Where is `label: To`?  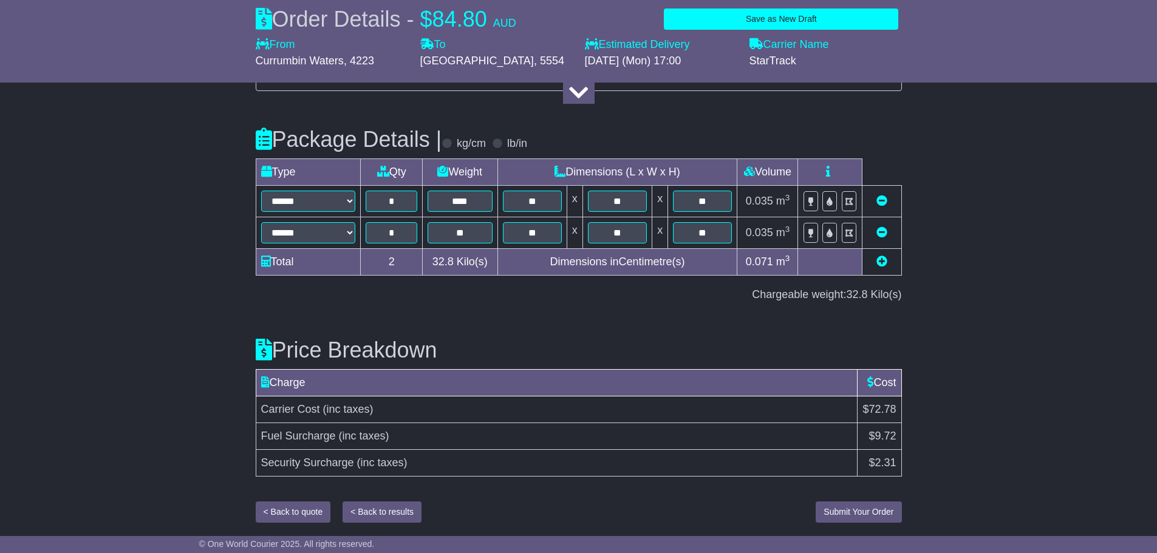 label: To is located at coordinates (433, 45).